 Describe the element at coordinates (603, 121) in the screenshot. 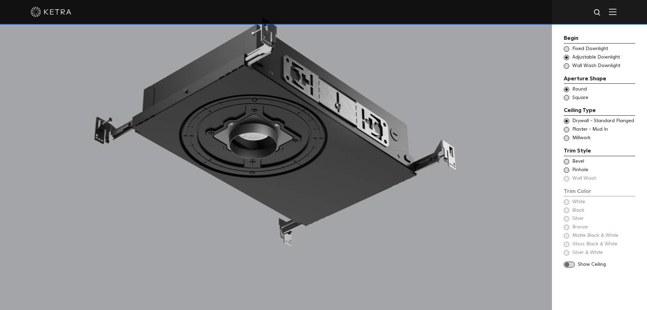

I see `span: Drywall - Standard Flanged` at that location.